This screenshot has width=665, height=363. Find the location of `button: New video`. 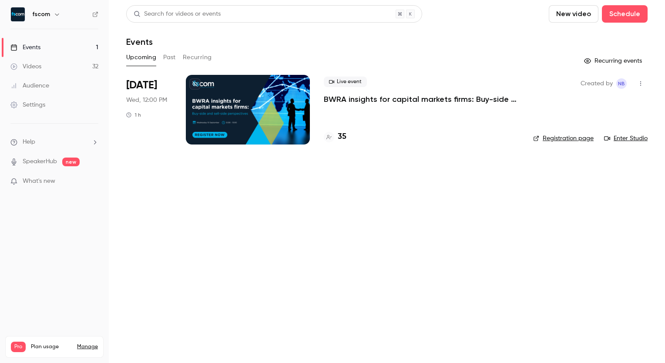

button: New video is located at coordinates (573, 14).